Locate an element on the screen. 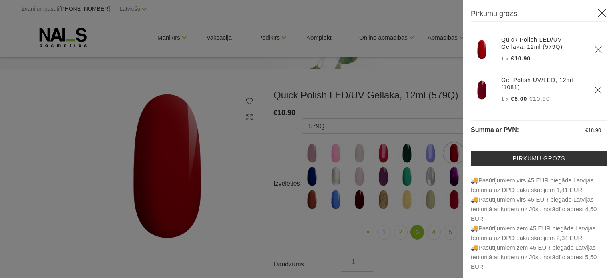 The image size is (615, 278). span: 18.90 is located at coordinates (595, 130).